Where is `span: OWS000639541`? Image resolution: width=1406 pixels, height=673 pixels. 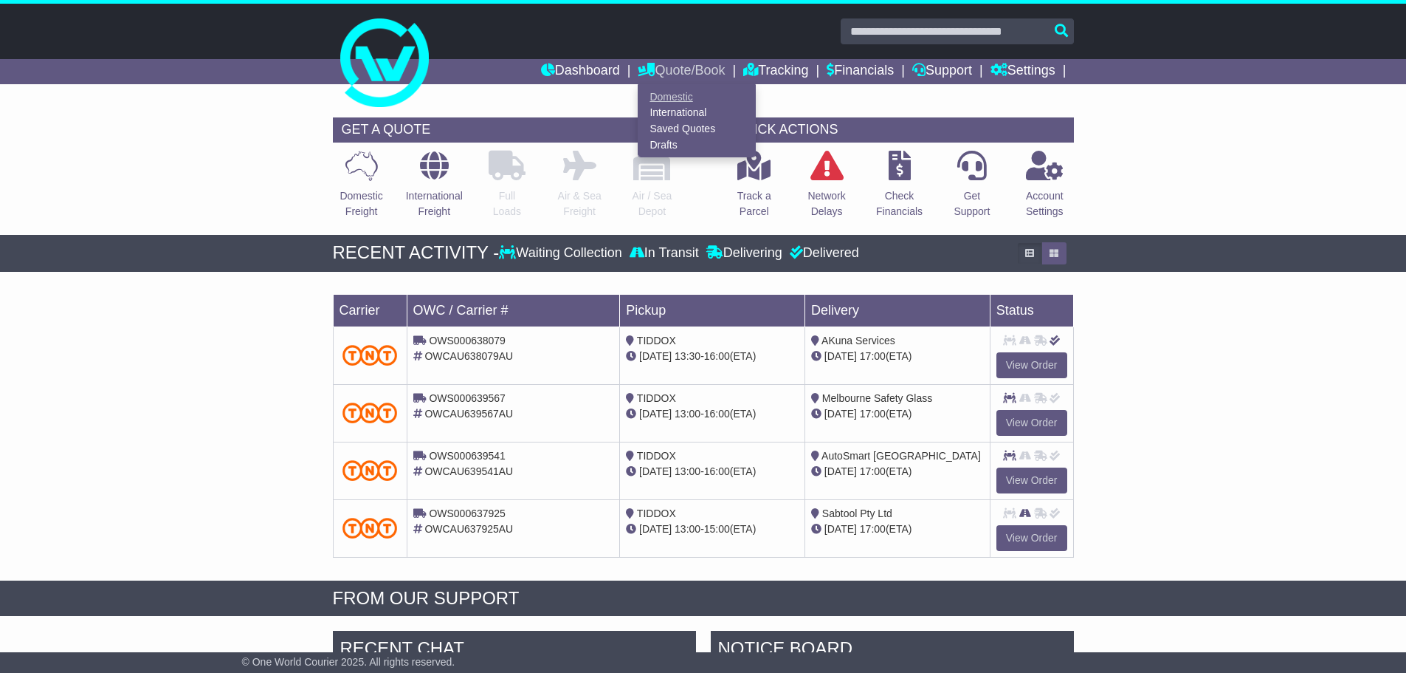 span: OWS000639541 is located at coordinates (467, 456).